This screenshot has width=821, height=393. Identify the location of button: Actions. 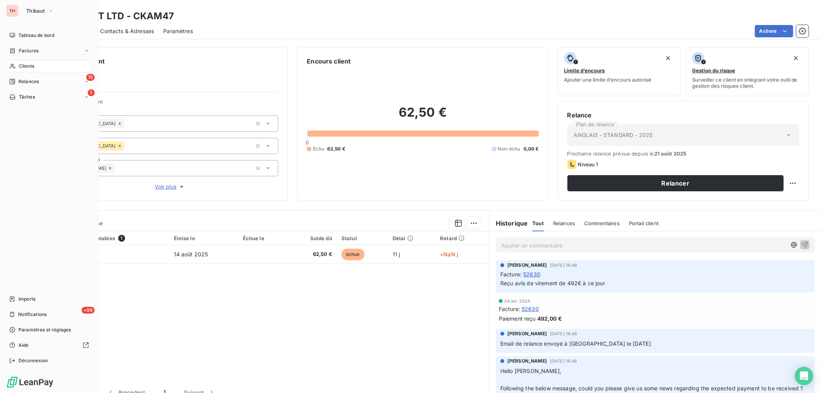
(774, 31).